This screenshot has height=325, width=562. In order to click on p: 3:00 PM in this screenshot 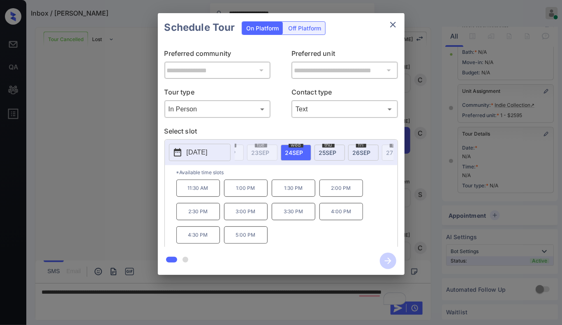, I will do `click(246, 212)`.